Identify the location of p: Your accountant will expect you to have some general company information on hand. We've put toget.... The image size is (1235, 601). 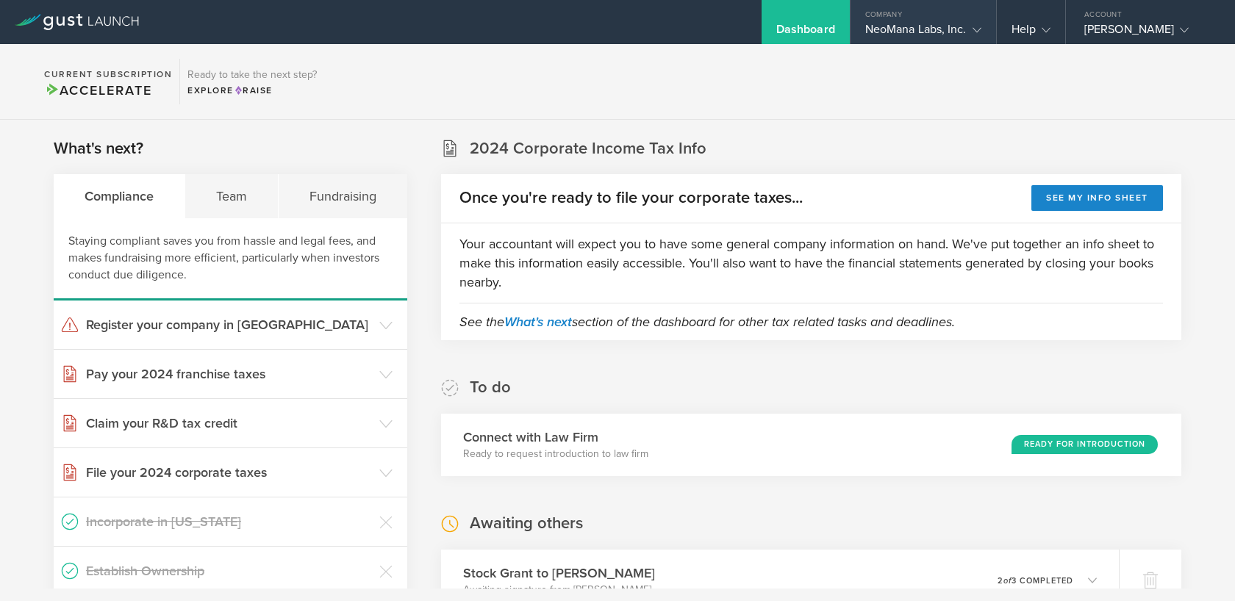
(811, 263).